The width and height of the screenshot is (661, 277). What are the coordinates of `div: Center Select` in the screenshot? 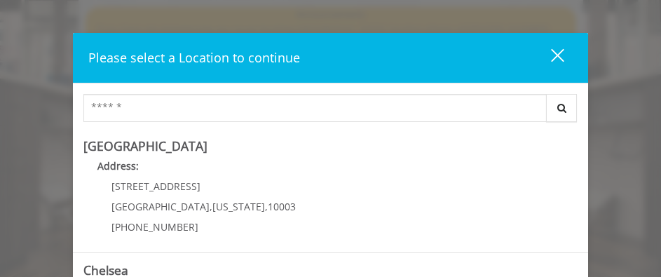 It's located at (331, 111).